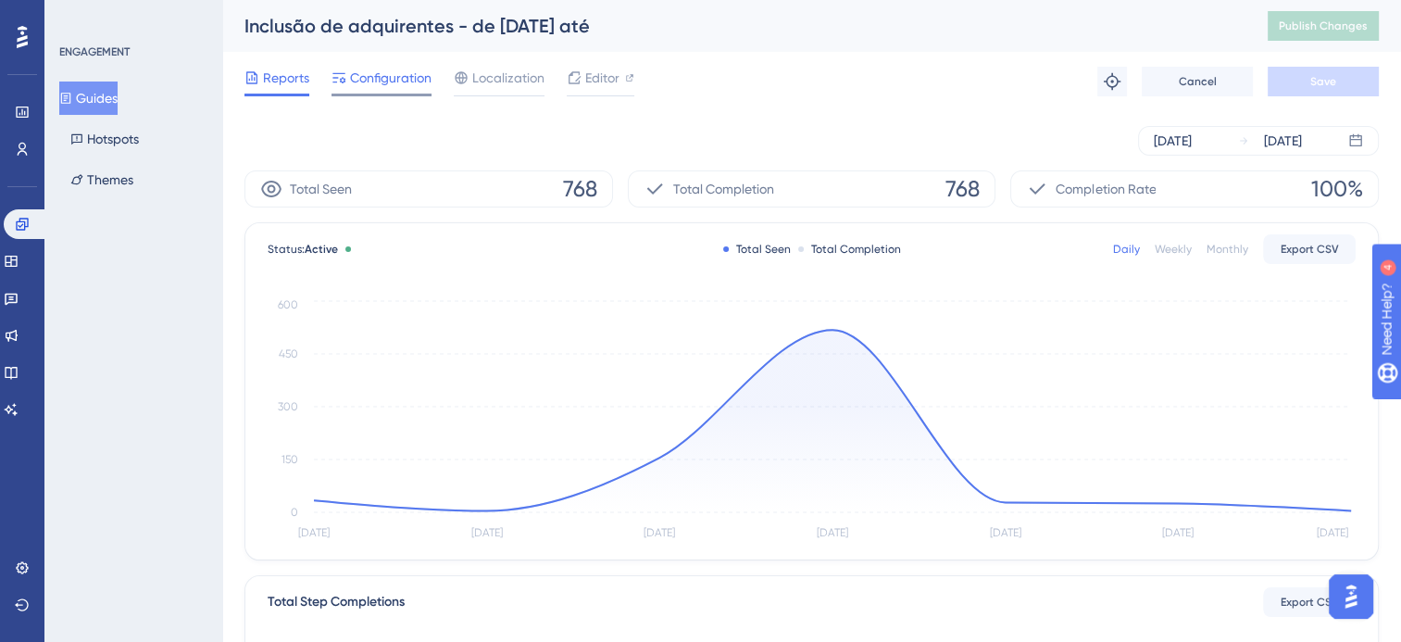 The height and width of the screenshot is (642, 1401). What do you see at coordinates (288, 407) in the screenshot?
I see `tspan: 300` at bounding box center [288, 407].